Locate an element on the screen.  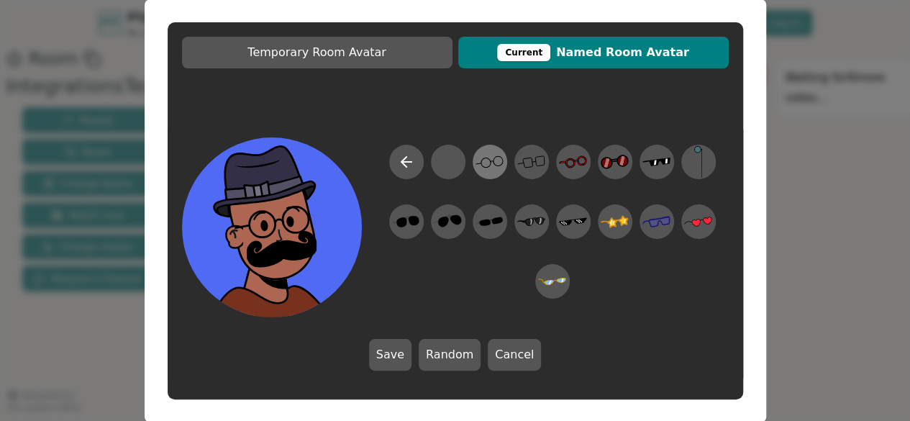
button: CurrentNamed Room Avatar is located at coordinates (594, 53).